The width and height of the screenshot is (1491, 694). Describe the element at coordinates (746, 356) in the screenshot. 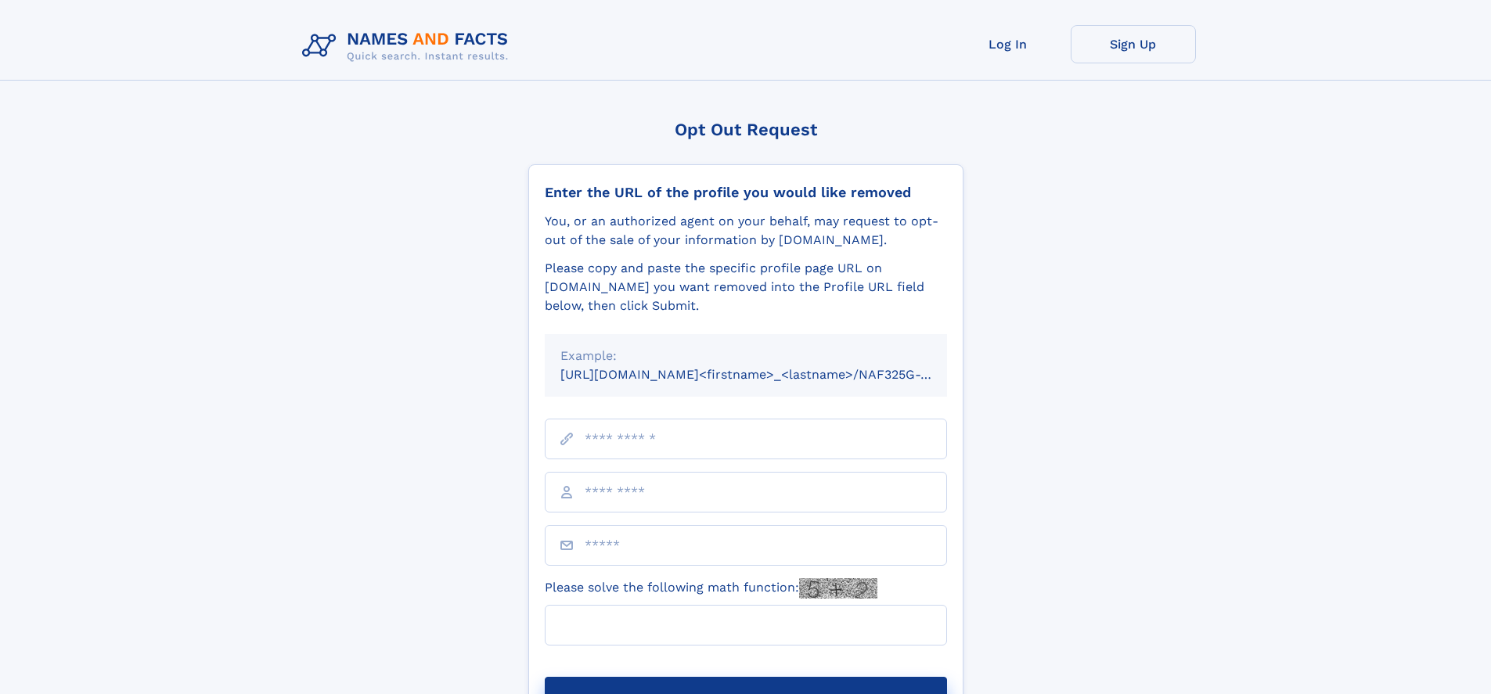

I see `div: Example:` at that location.